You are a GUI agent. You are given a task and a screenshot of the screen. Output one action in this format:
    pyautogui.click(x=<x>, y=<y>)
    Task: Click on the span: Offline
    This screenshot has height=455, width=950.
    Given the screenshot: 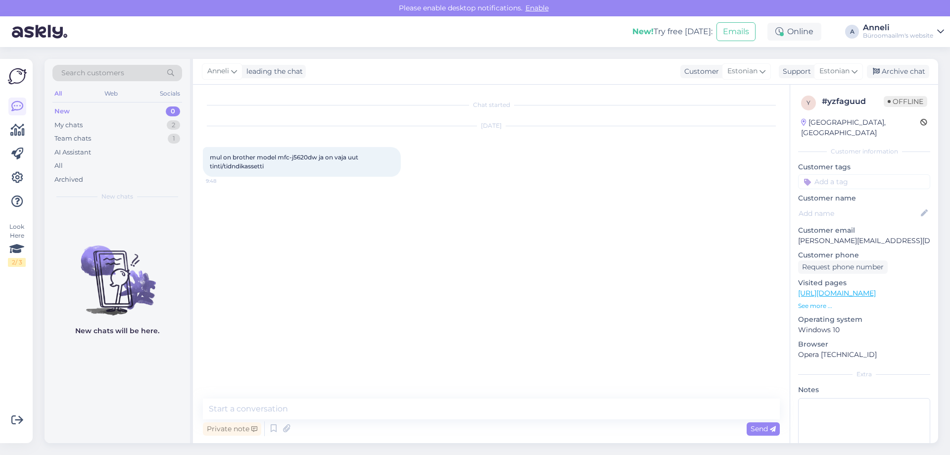 What is the action you would take?
    pyautogui.click(x=905, y=101)
    